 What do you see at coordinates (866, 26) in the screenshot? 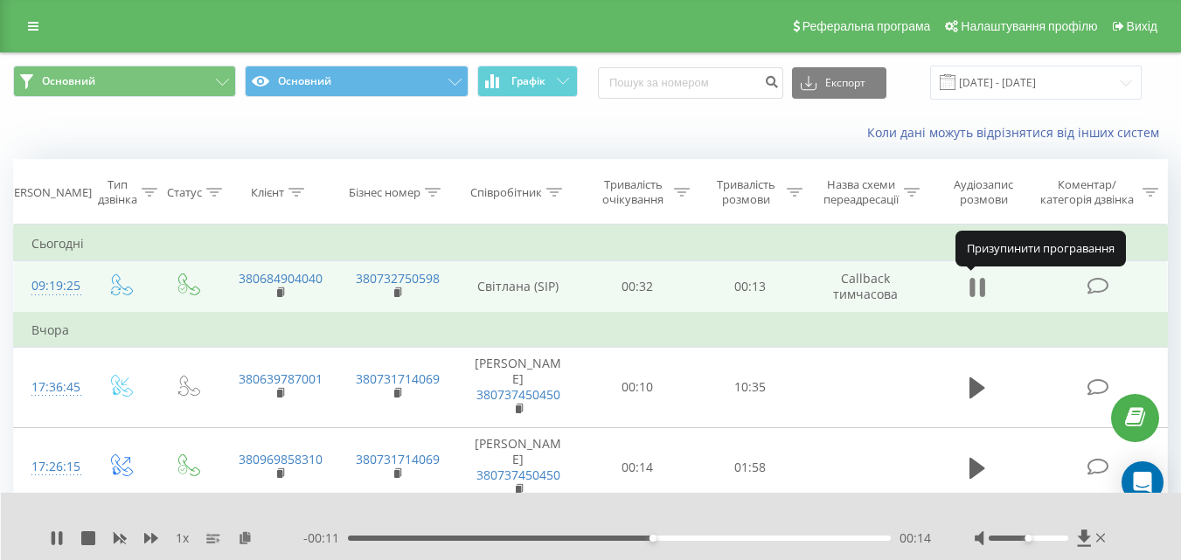
I see `span: Реферальна програма` at bounding box center [866, 26].